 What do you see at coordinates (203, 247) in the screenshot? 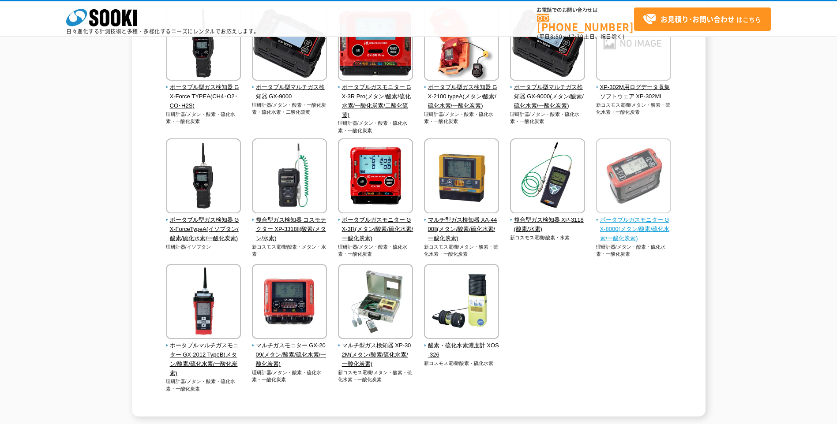
I see `p: 理研計器/イソブタン` at bounding box center [203, 247].